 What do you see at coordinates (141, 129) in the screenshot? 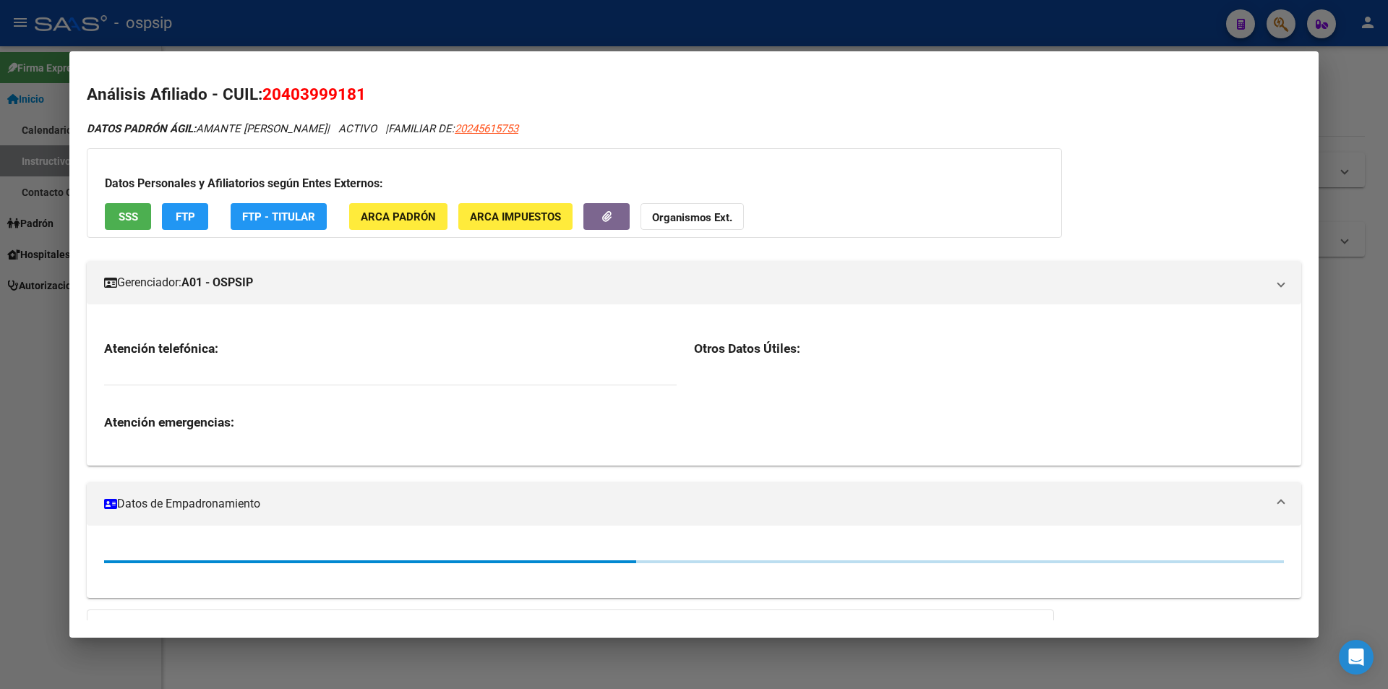
I see `strong: DATOS PADRÓN ÁGIL:` at bounding box center [141, 129].